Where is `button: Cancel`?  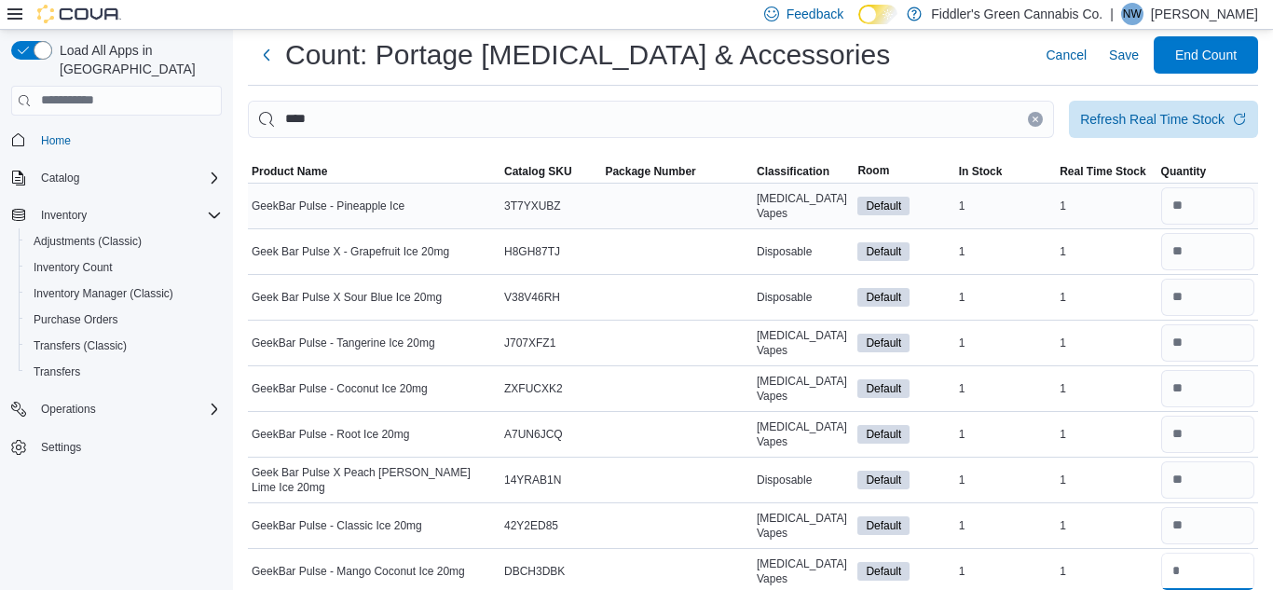
button: Cancel is located at coordinates (1066, 55).